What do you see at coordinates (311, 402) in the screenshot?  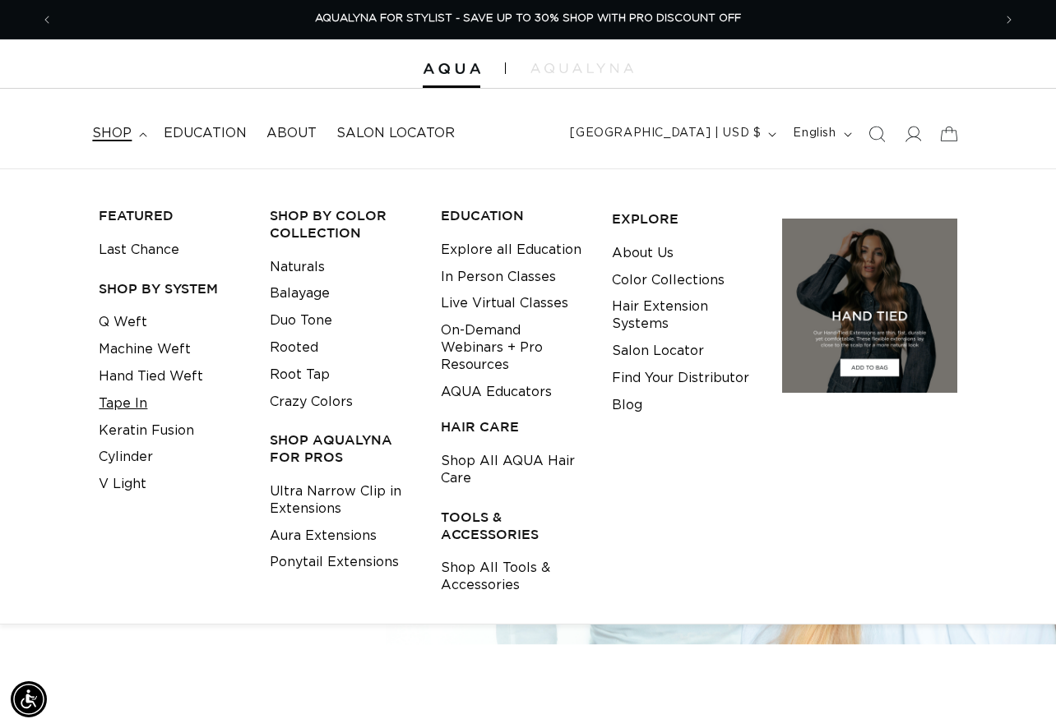 I see `a: Crazy Colors` at bounding box center [311, 402].